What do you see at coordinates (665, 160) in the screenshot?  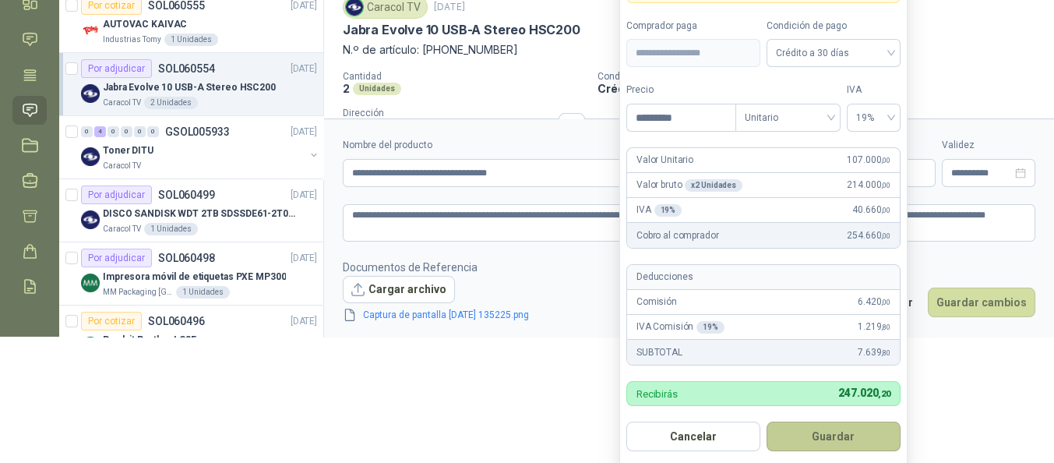 I see `p: Valor Unitario` at bounding box center [665, 160].